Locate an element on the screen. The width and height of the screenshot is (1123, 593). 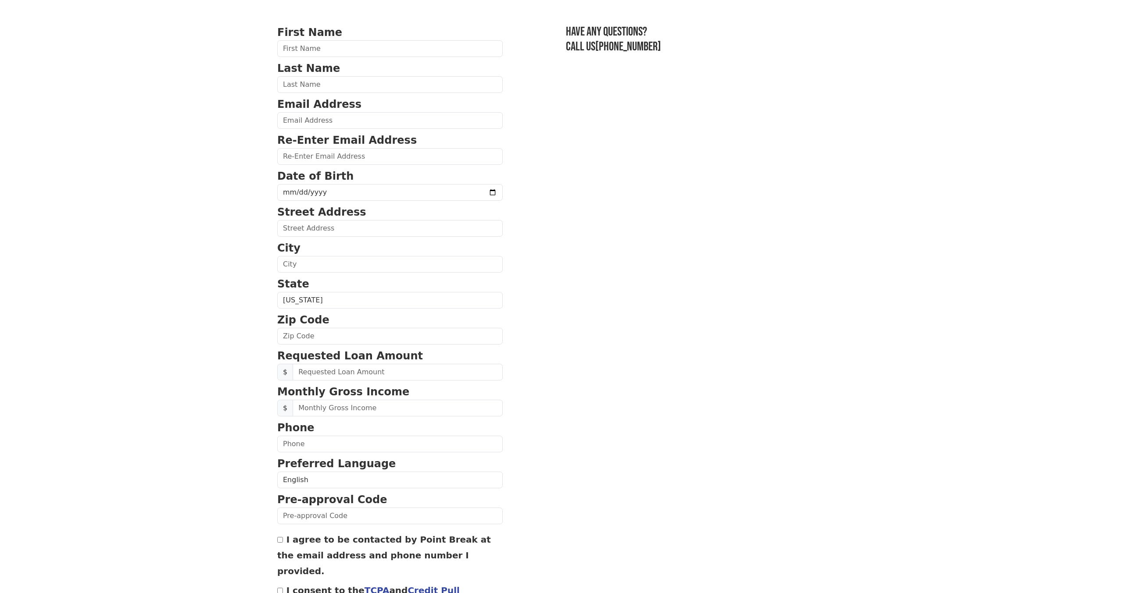
h3: Call us is located at coordinates (706, 47).